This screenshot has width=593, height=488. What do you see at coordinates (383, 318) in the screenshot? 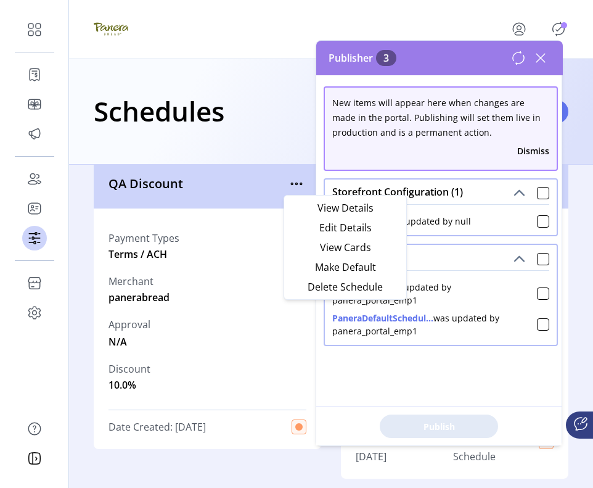
I see `button: PaneraDefaultSchedul...` at bounding box center [383, 318].